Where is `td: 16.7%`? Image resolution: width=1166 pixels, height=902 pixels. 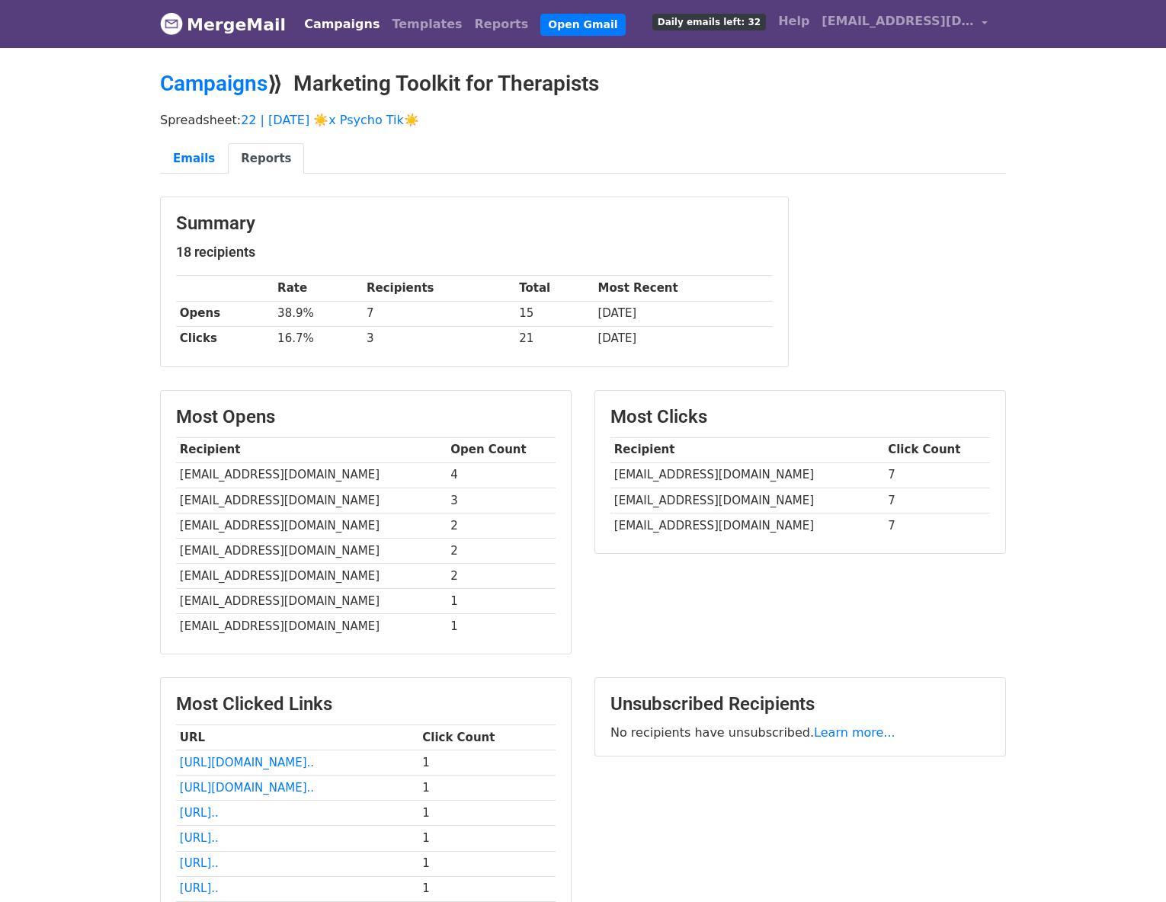 td: 16.7% is located at coordinates (318, 338).